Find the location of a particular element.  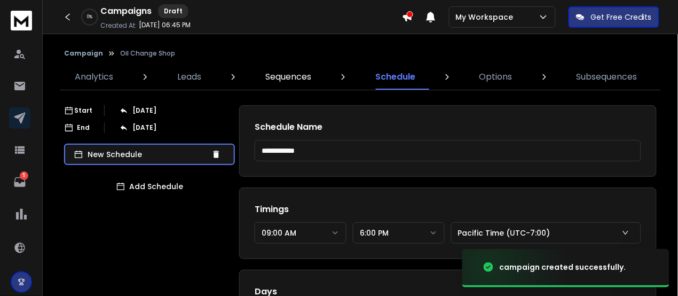

p: Oil Change Shop is located at coordinates (147, 53).